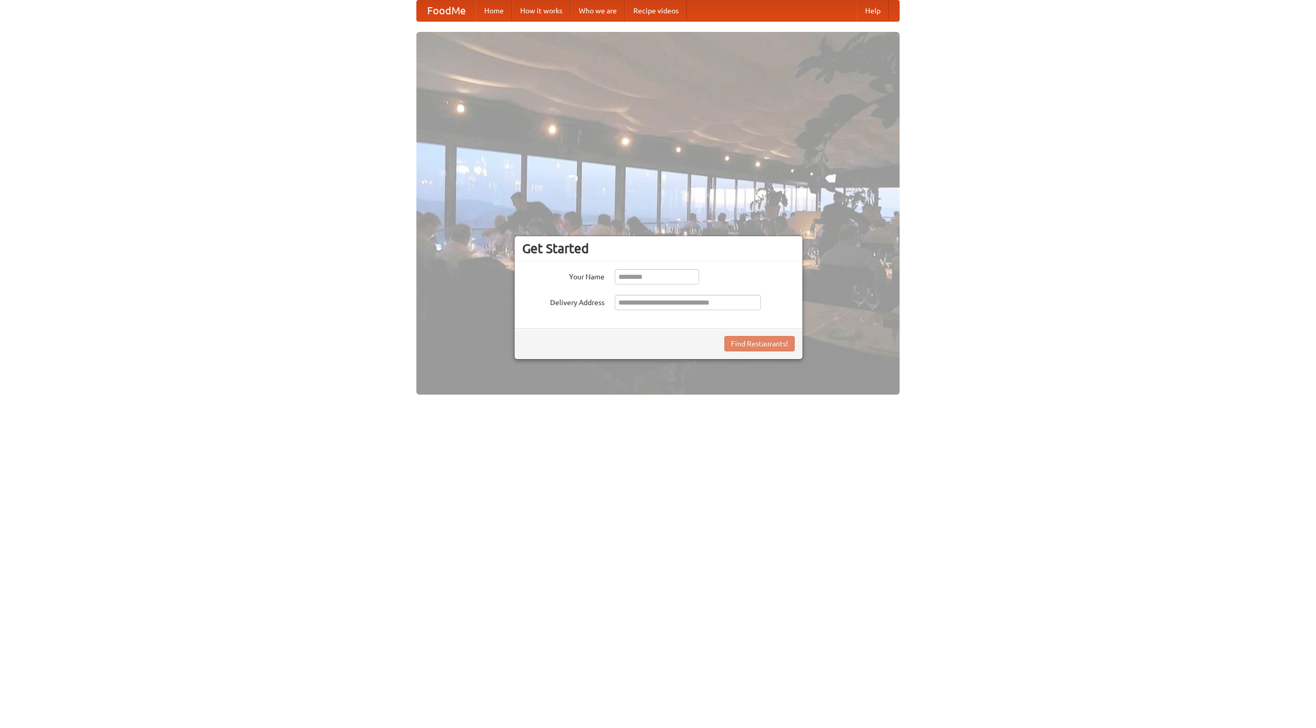 The width and height of the screenshot is (1316, 728). Describe the element at coordinates (564, 275) in the screenshot. I see `label: Your Name` at that location.